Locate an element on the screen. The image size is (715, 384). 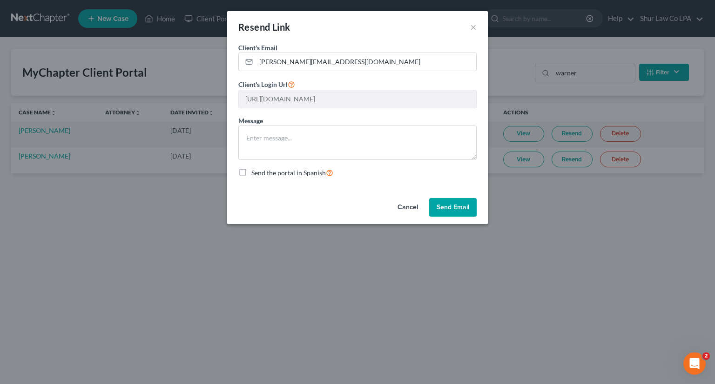
span: Client's Email is located at coordinates (258, 47).